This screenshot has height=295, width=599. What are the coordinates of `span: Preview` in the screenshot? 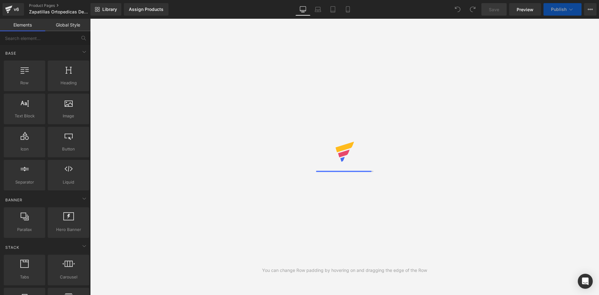 It's located at (525, 9).